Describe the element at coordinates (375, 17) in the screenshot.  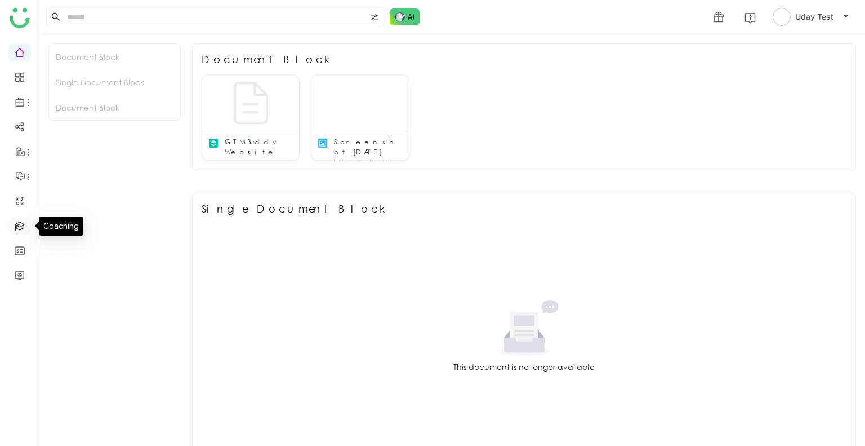
I see `img: search-type.svg` at that location.